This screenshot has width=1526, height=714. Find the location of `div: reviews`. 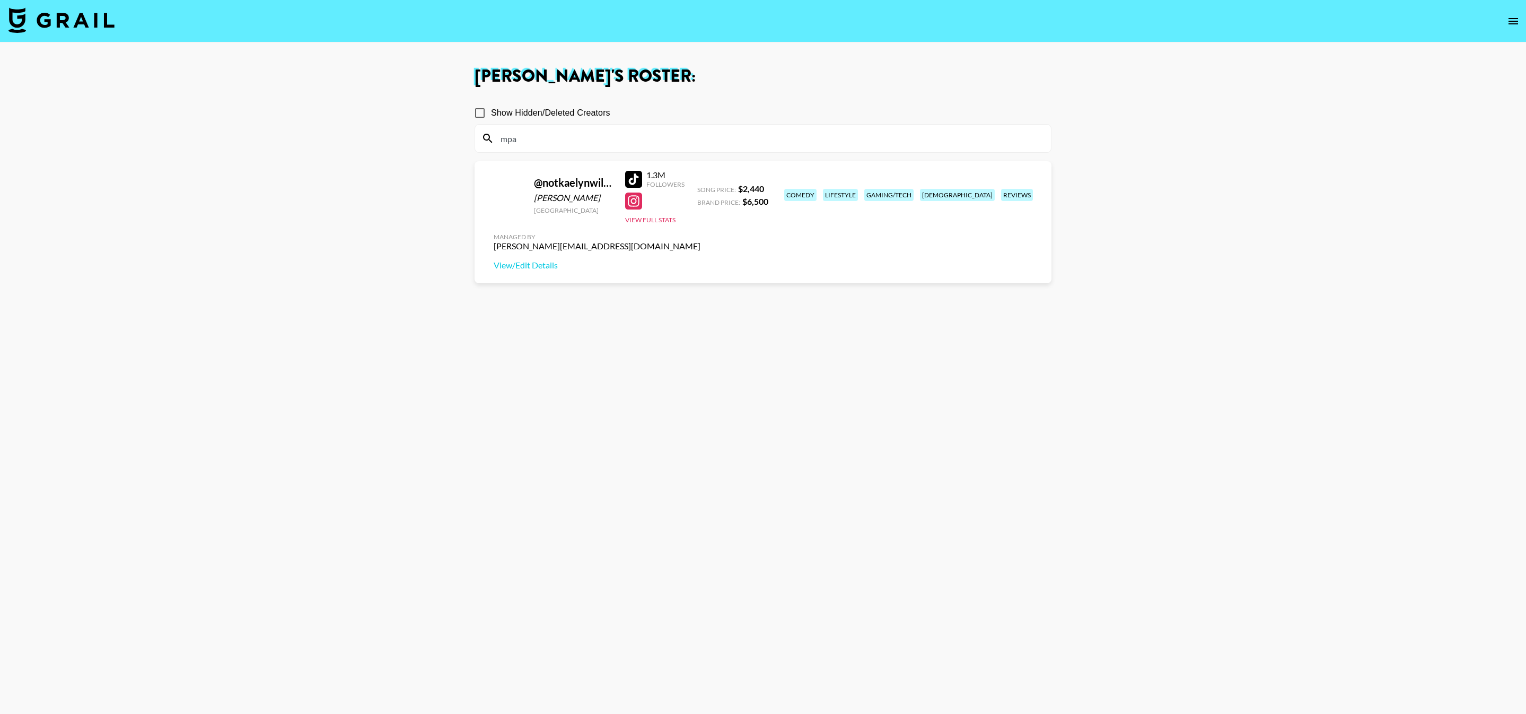

div: reviews is located at coordinates (1017, 195).